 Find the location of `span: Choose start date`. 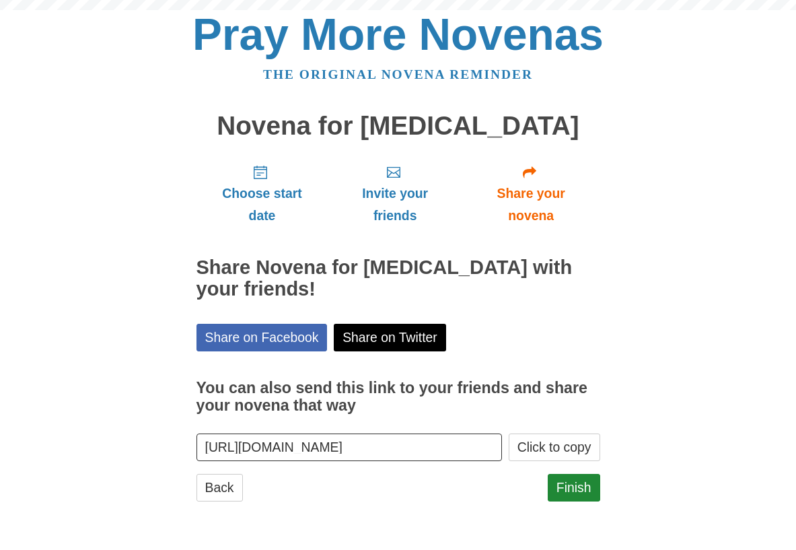

span: Choose start date is located at coordinates (262, 205).